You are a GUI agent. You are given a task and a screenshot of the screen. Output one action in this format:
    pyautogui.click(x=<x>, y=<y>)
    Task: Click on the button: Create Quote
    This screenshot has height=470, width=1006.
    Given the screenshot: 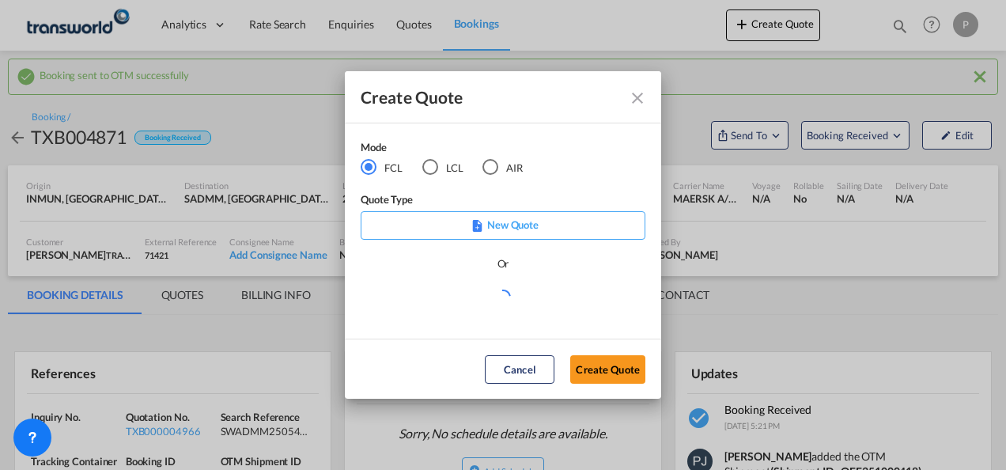 What is the action you would take?
    pyautogui.click(x=608, y=369)
    